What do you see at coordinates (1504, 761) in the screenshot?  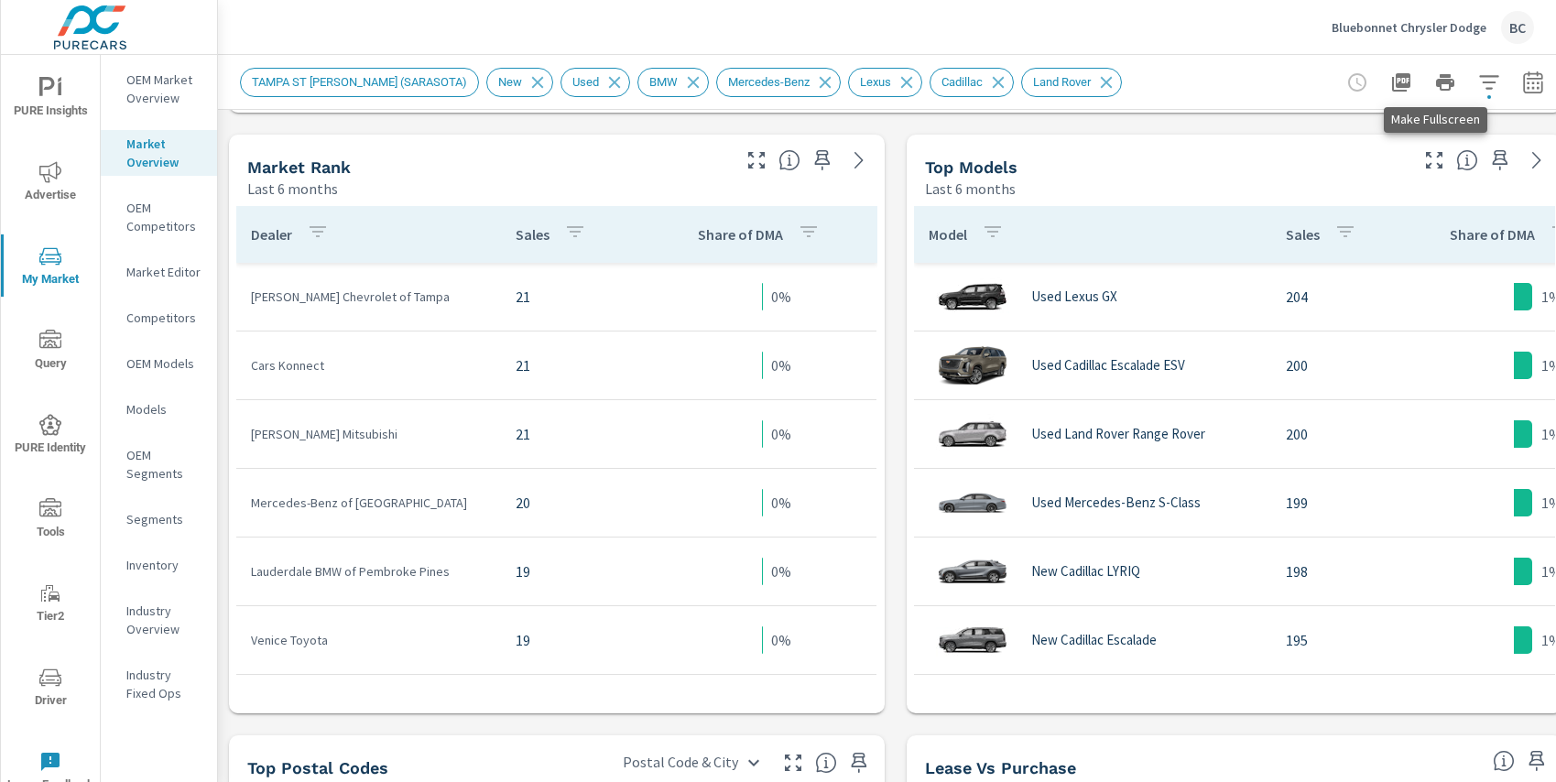 I see `span: Understand how shoppers are deciding to purchase vehicles. Sales data is based off market registr...` at bounding box center [1504, 761].